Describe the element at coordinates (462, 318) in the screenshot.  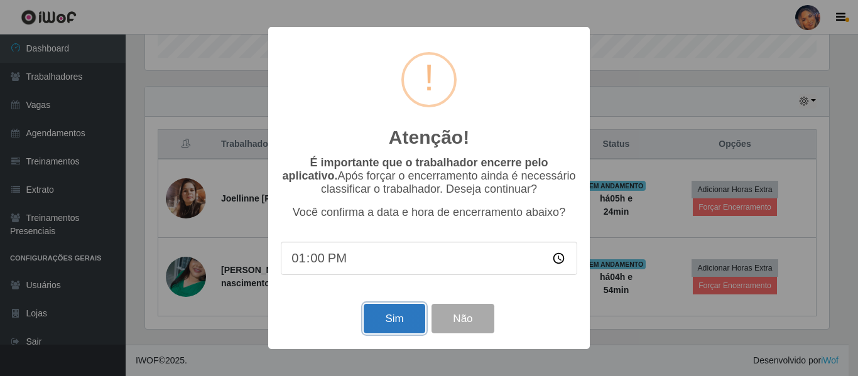
I see `button: Não` at that location.